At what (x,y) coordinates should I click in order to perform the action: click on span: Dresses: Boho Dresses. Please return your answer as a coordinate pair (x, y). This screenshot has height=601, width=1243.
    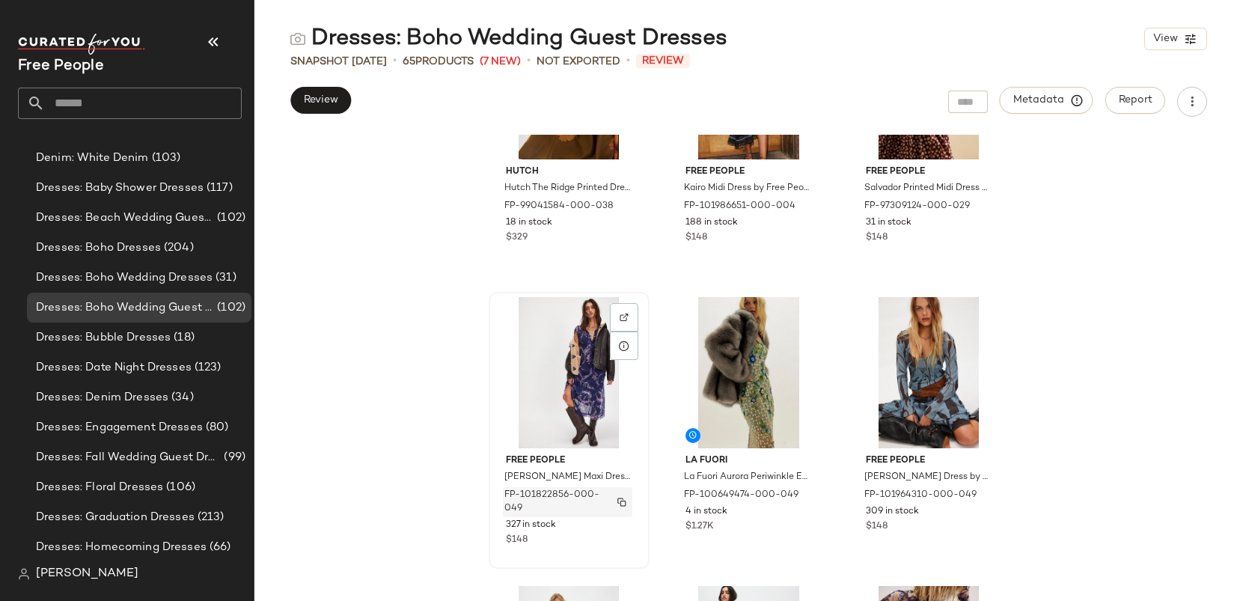
    Looking at the image, I should click on (98, 248).